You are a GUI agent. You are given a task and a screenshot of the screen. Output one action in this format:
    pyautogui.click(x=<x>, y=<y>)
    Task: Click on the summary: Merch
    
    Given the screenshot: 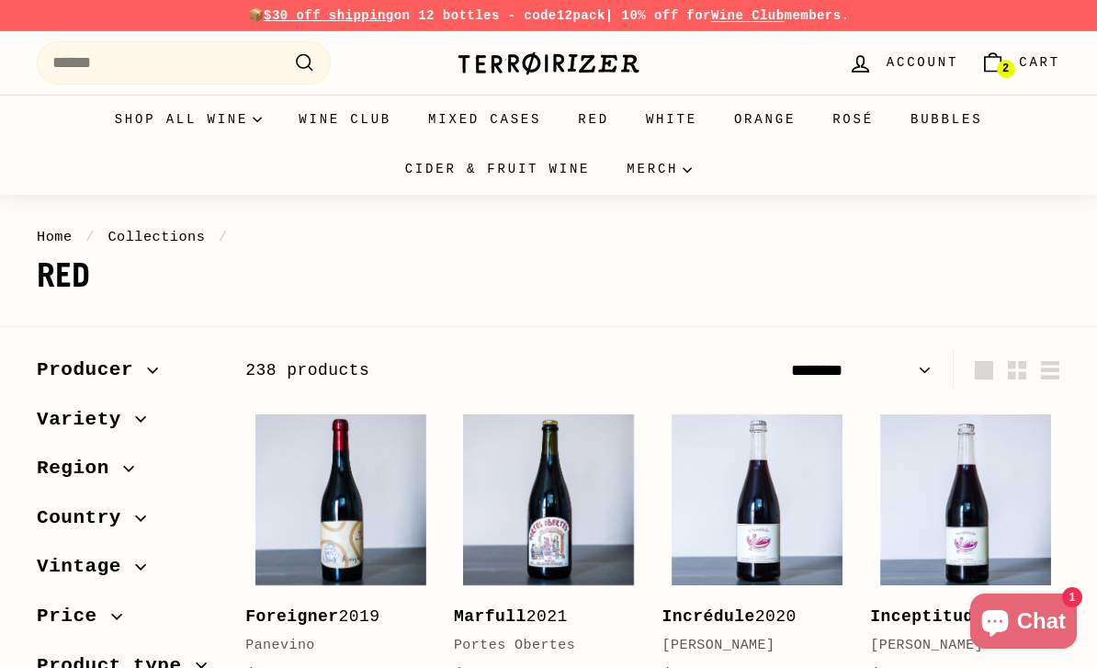 What is the action you would take?
    pyautogui.click(x=659, y=169)
    